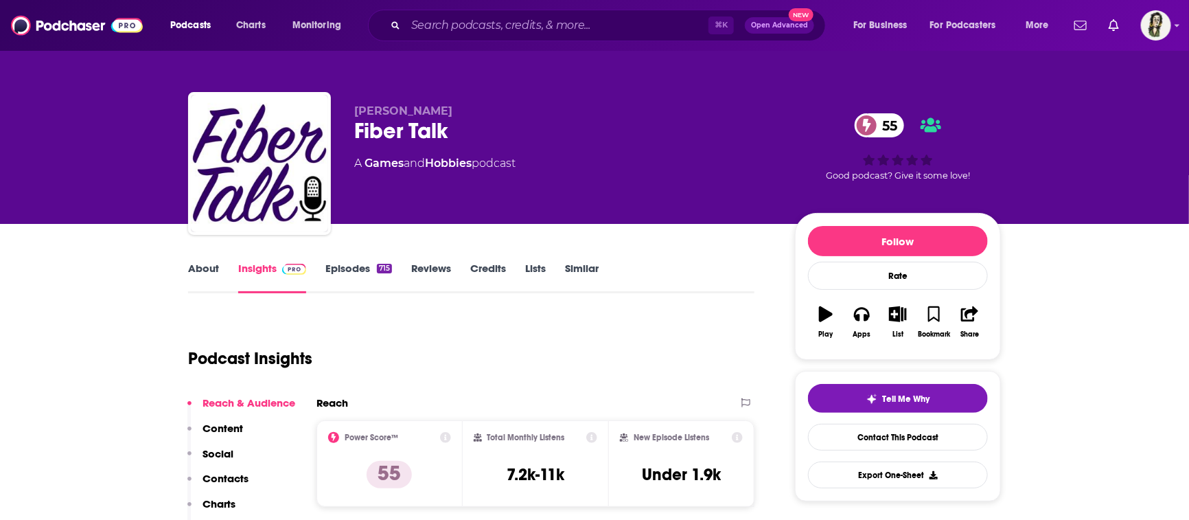 The height and width of the screenshot is (520, 1189). What do you see at coordinates (779, 25) in the screenshot?
I see `span: Open Advanced` at bounding box center [779, 25].